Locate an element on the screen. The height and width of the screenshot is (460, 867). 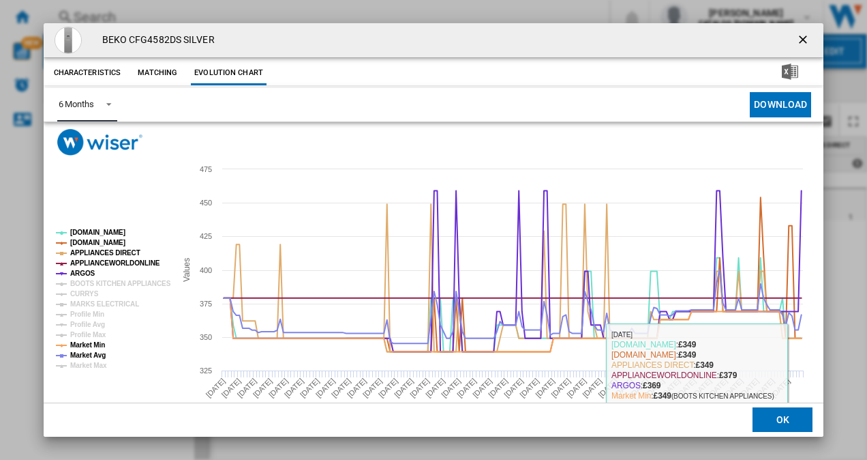
img: excel-24x24.png is located at coordinates (790, 72).